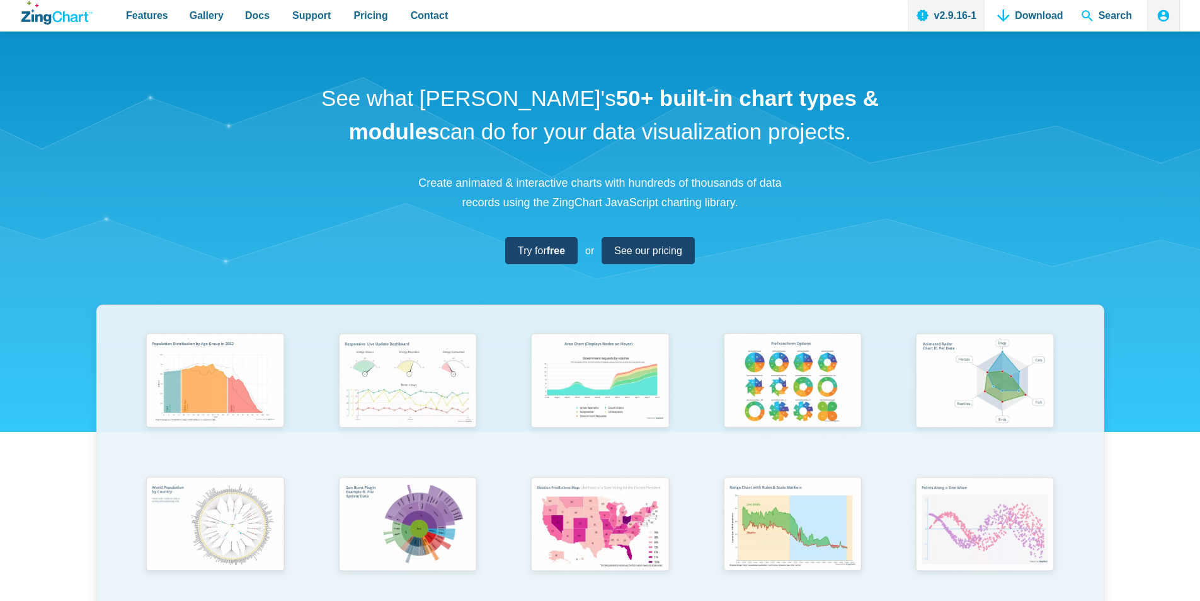 The width and height of the screenshot is (1200, 601). What do you see at coordinates (215, 382) in the screenshot?
I see `img: Population Distribution by Age Group in 2052` at bounding box center [215, 382].